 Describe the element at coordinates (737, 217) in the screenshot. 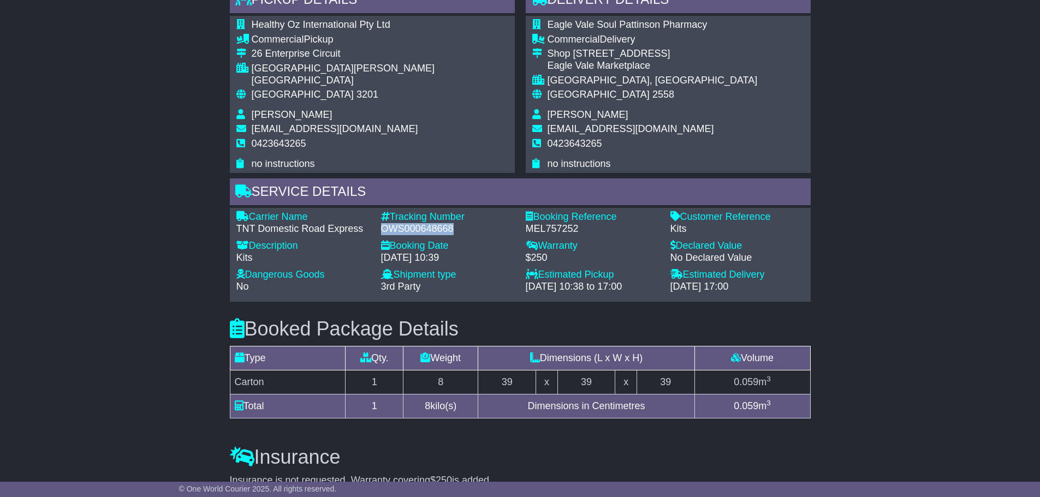

I see `div: Customer Reference` at that location.